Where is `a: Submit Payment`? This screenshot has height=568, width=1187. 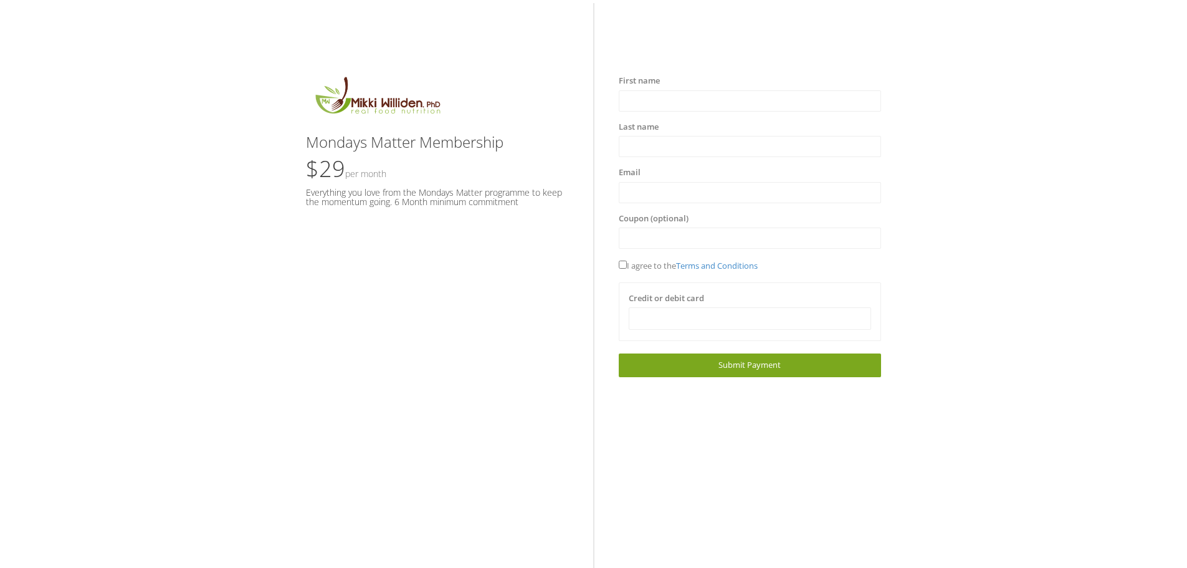
a: Submit Payment is located at coordinates (750, 365).